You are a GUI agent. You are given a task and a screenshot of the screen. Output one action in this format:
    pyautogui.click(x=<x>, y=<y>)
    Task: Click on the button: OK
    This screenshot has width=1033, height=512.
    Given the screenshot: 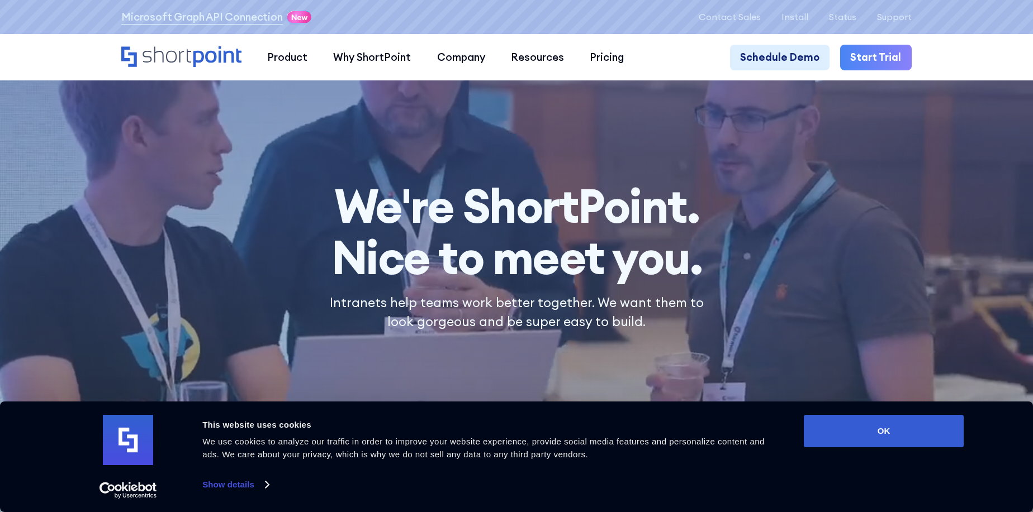 What is the action you would take?
    pyautogui.click(x=883, y=431)
    